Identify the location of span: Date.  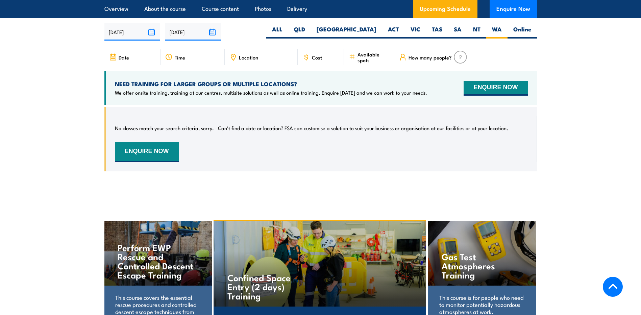
(124, 57).